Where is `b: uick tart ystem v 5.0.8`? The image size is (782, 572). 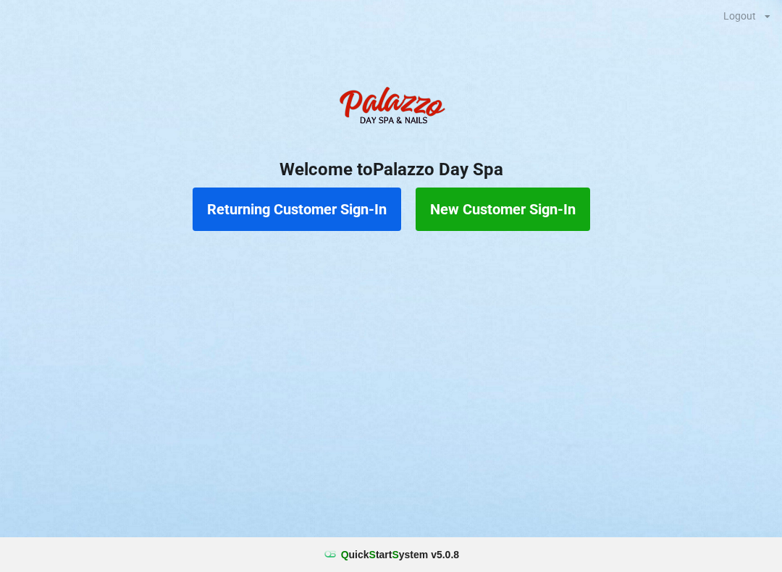
b: uick tart ystem v 5.0.8 is located at coordinates (400, 555).